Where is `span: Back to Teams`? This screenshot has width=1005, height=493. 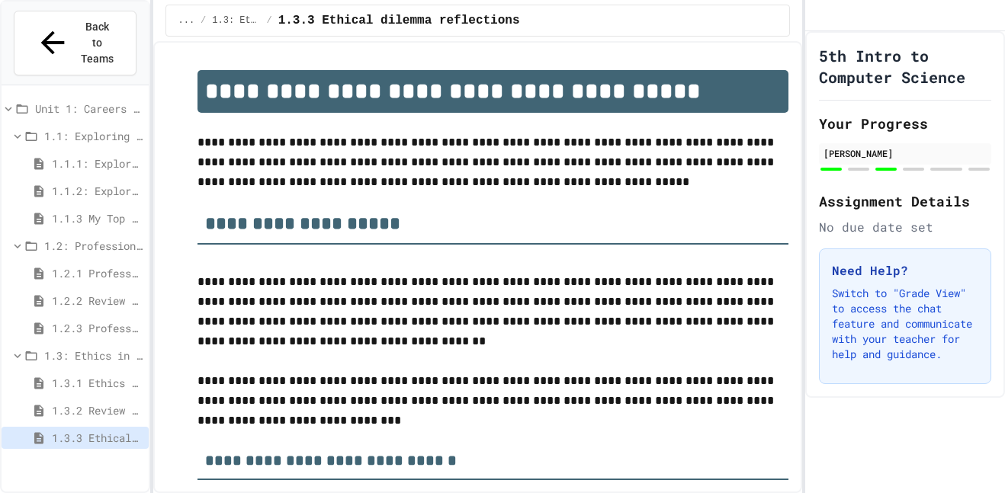
span: Back to Teams is located at coordinates (97, 43).